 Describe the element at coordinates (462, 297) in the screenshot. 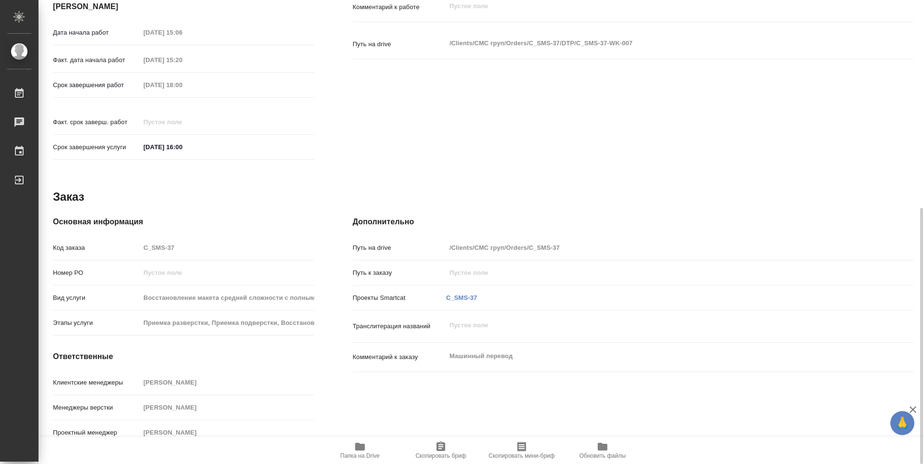

I see `a: C_SMS-37` at that location.